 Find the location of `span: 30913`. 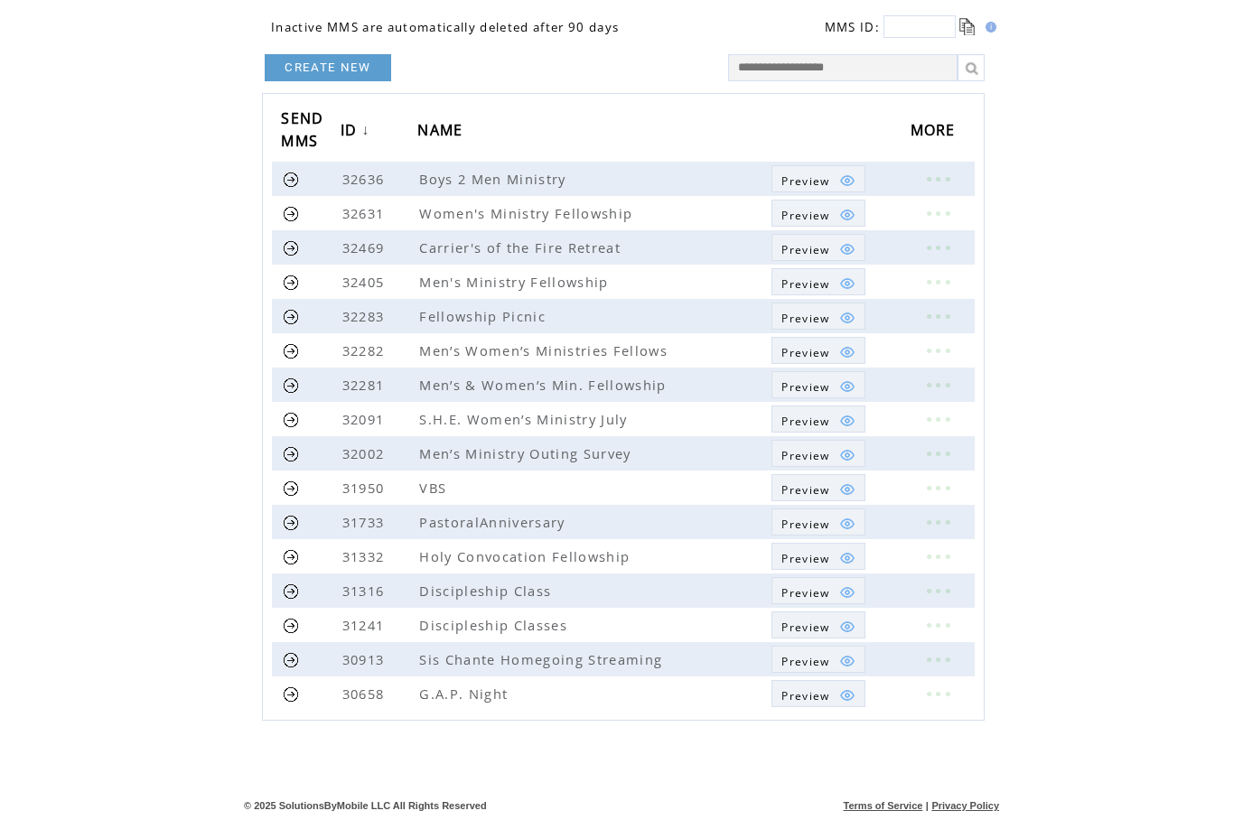

span: 30913 is located at coordinates (366, 659).